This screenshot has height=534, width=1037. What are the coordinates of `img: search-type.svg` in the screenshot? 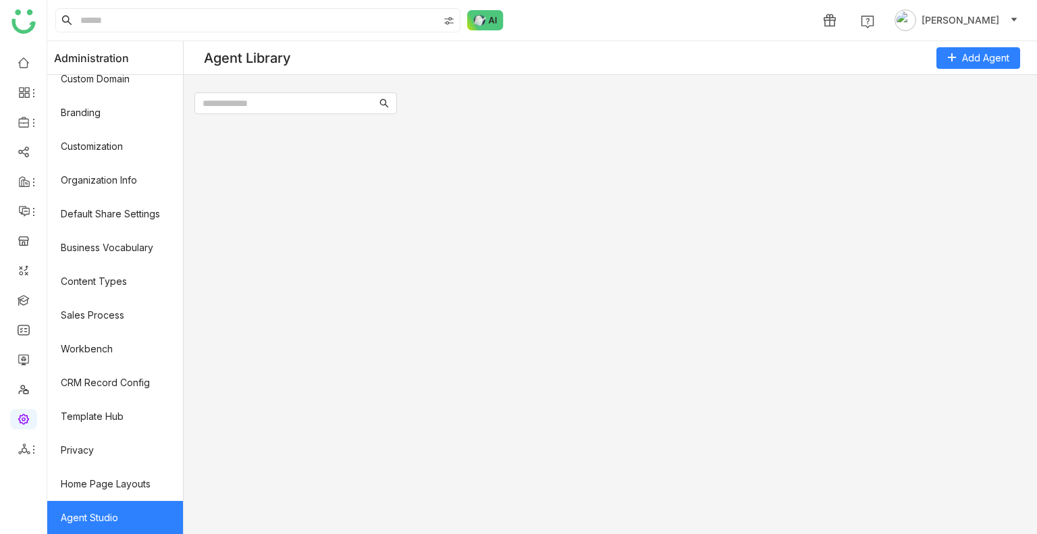 It's located at (449, 21).